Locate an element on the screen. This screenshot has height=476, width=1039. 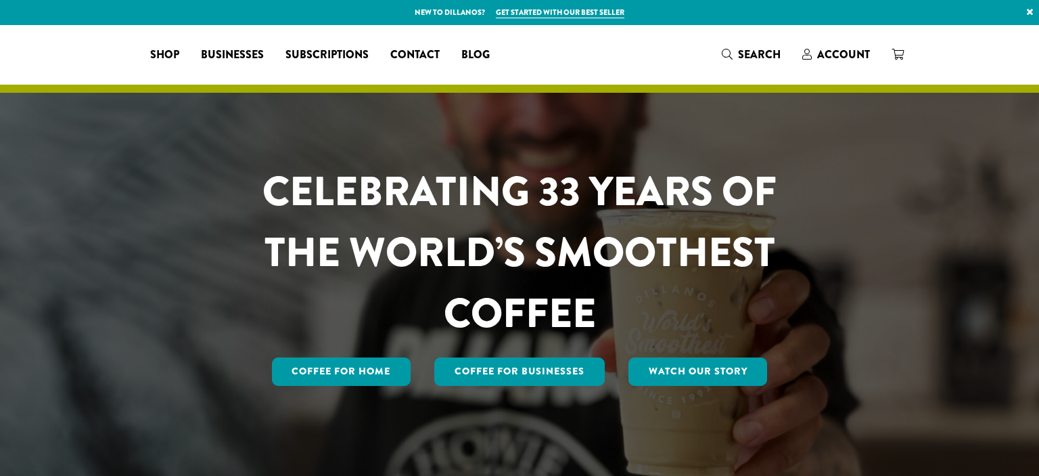
a: Coffee For Businesses is located at coordinates (520, 371).